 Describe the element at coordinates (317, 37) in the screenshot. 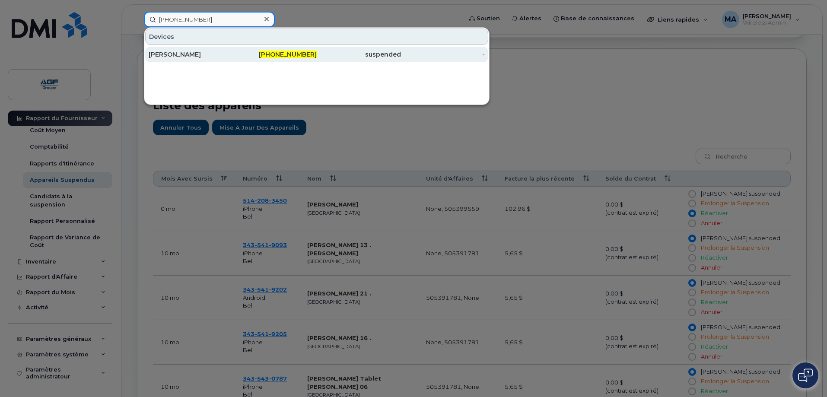

I see `div: Devices` at that location.